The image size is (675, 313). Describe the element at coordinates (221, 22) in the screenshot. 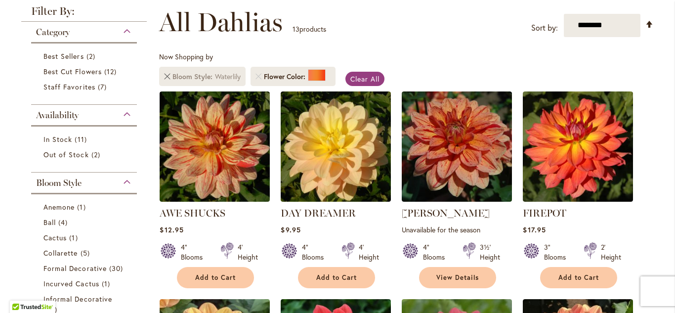

I see `span: All Dahlias` at that location.